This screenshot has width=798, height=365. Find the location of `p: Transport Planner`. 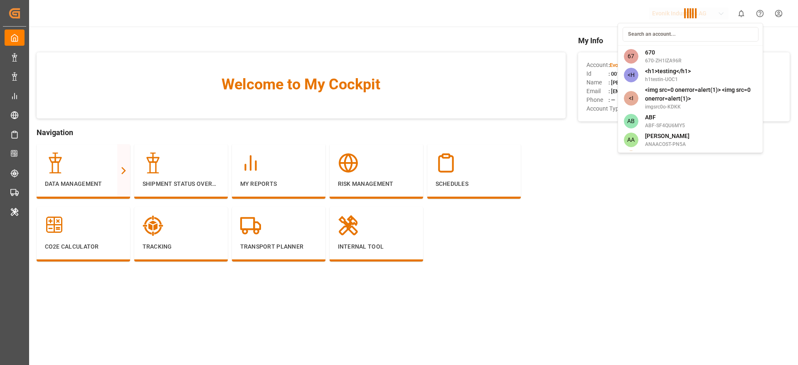

p: Transport Planner is located at coordinates (279, 247).